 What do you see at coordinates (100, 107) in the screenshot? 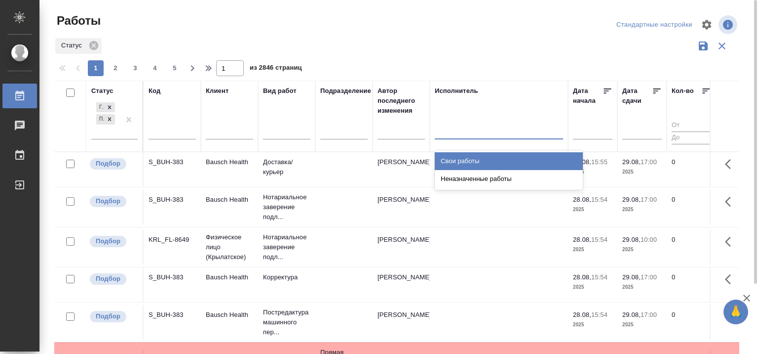
I see `div: Готов к работе` at bounding box center [100, 107].